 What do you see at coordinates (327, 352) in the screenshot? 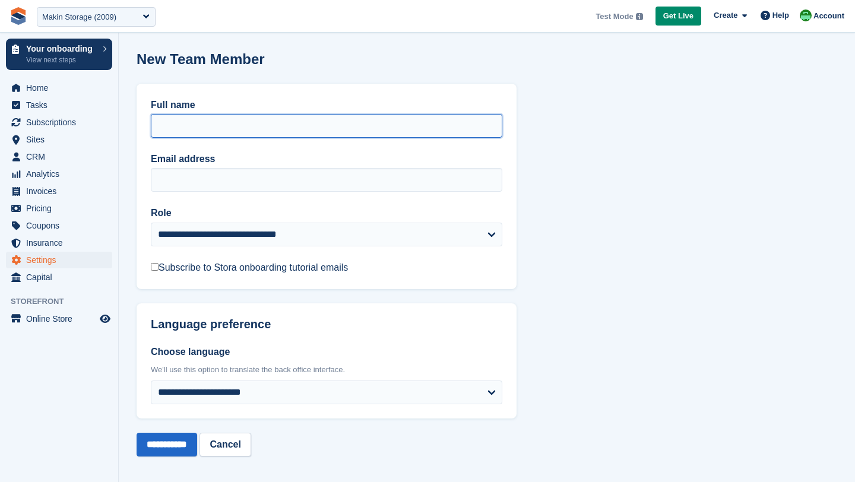
I see `label: Choose language` at bounding box center [327, 352].